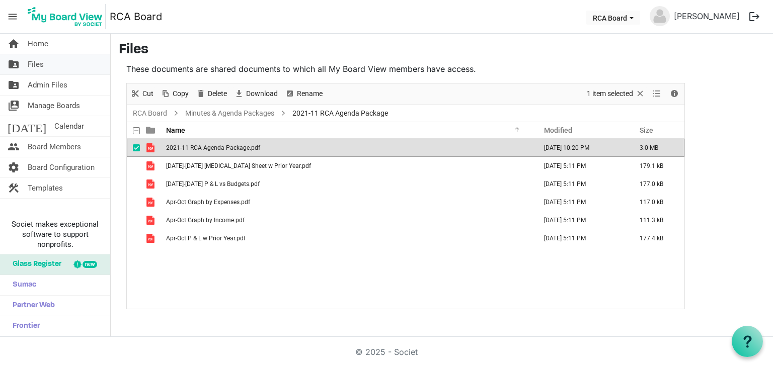 The width and height of the screenshot is (773, 367). Describe the element at coordinates (90, 265) in the screenshot. I see `div: new` at that location.